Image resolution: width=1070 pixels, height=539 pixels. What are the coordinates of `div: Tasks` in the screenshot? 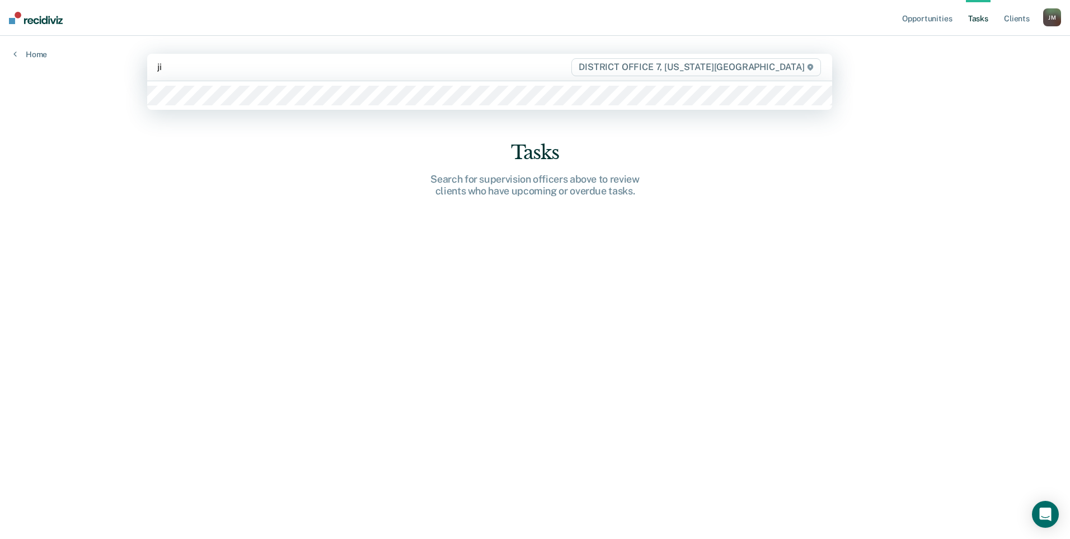 It's located at (535, 152).